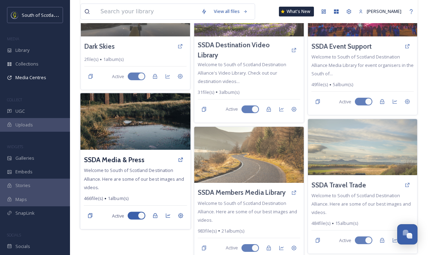 Image resolution: width=428 pixels, height=255 pixels. I want to click on span: 49 file(s), so click(320, 84).